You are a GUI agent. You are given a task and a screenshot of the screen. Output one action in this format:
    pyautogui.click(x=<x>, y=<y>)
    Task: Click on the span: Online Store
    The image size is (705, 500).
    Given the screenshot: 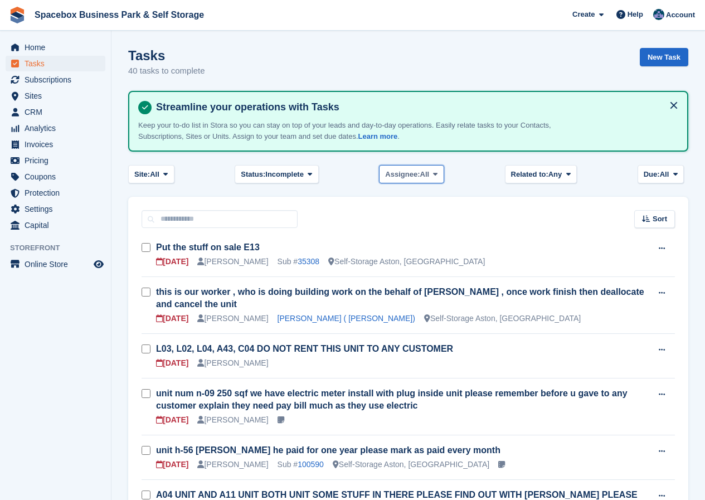 What is the action you would take?
    pyautogui.click(x=58, y=264)
    